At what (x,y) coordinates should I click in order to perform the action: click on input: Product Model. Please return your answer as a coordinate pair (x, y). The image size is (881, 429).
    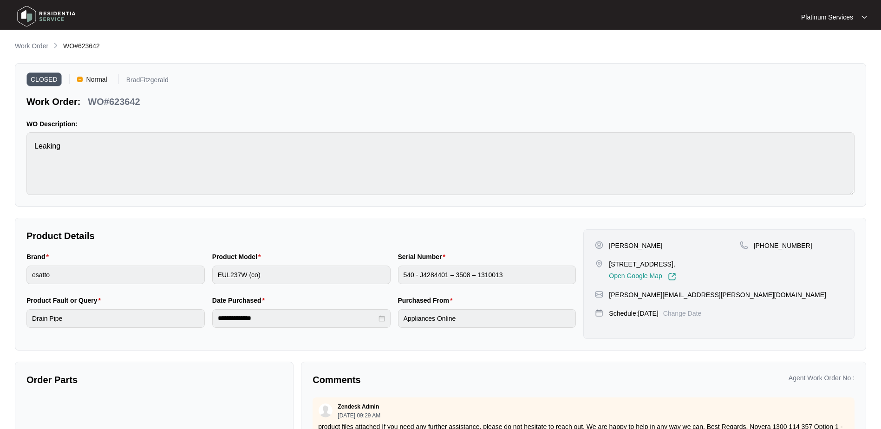
    Looking at the image, I should click on (301, 275).